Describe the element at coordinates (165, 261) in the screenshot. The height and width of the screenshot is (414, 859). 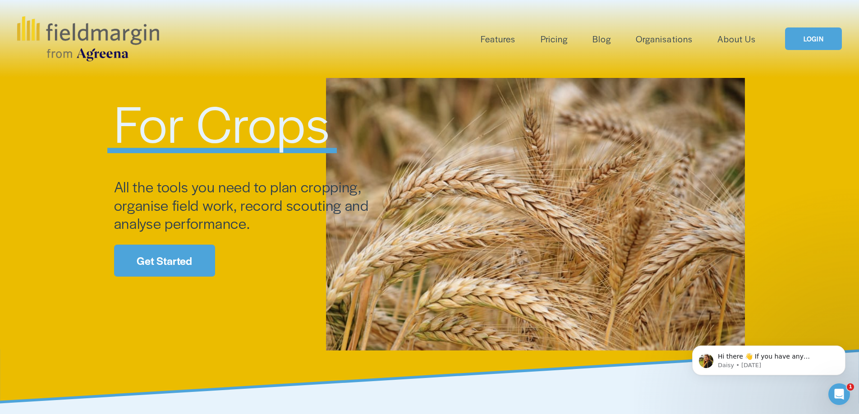
I see `a: Get Started` at that location.